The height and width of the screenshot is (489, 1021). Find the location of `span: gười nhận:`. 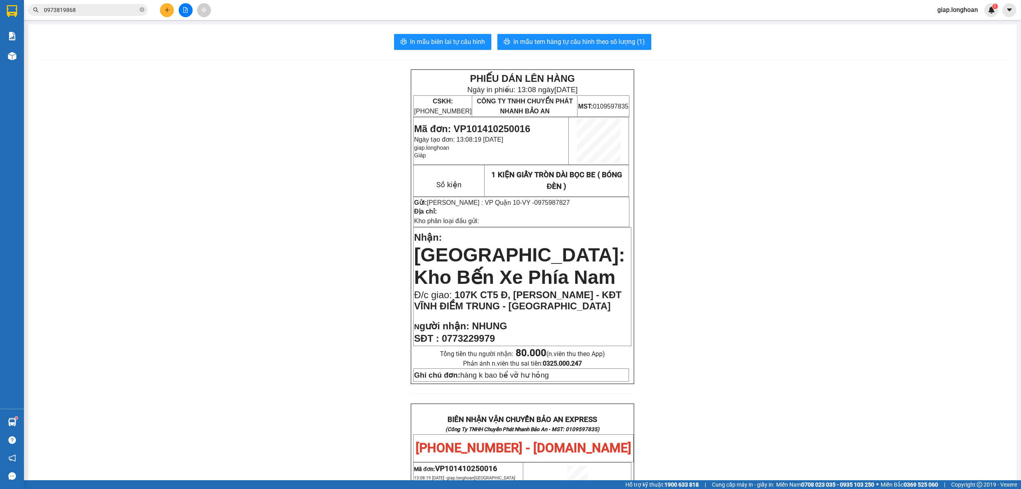

span: gười nhận: is located at coordinates (444, 325).